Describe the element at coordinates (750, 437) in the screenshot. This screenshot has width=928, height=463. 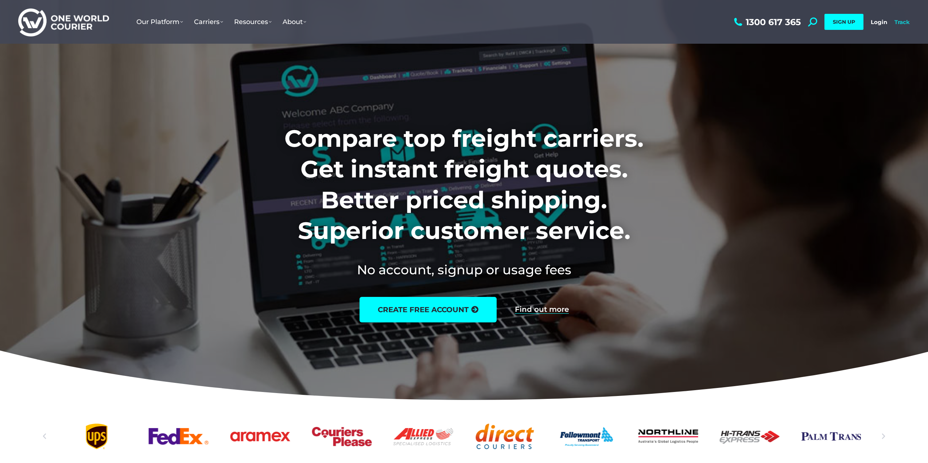
I see `a: Hi-Trans_logo` at that location.